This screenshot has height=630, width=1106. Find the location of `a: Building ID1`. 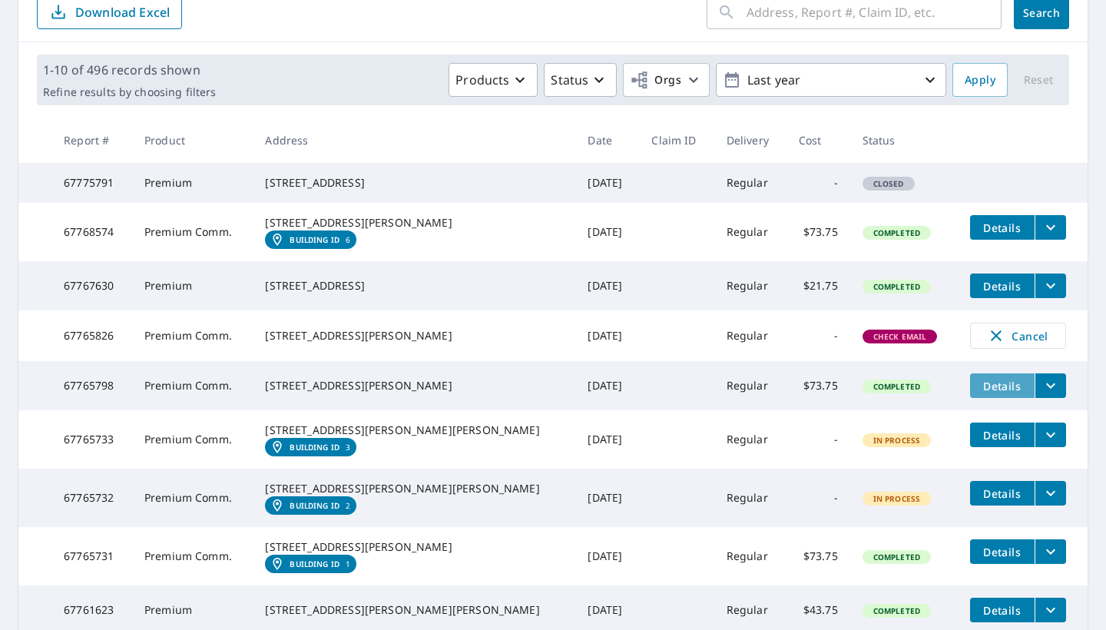

a: Building ID1 is located at coordinates (310, 564).